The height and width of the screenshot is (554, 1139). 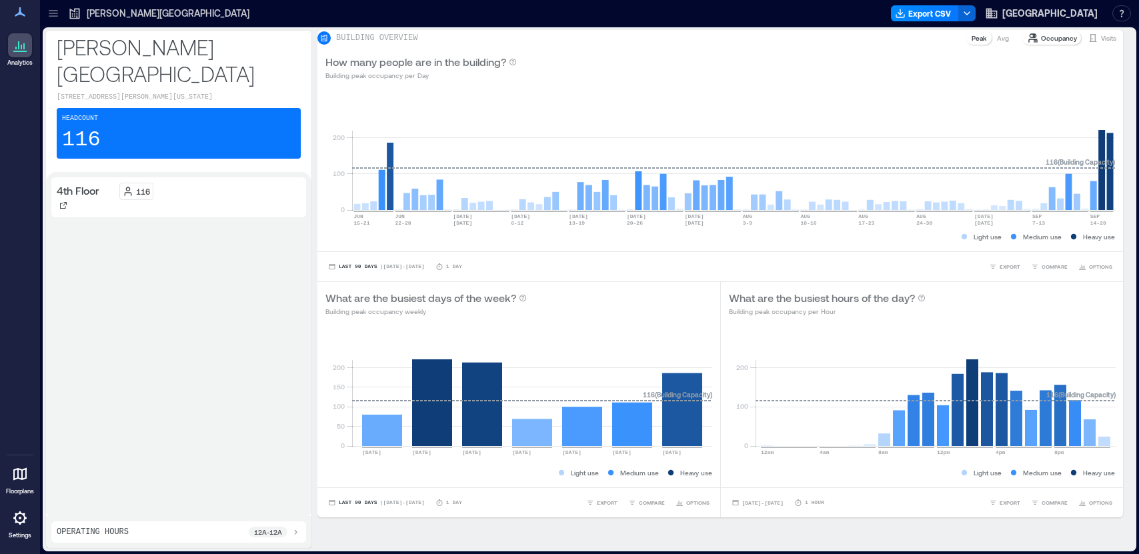 I want to click on p: Visits, so click(x=1108, y=38).